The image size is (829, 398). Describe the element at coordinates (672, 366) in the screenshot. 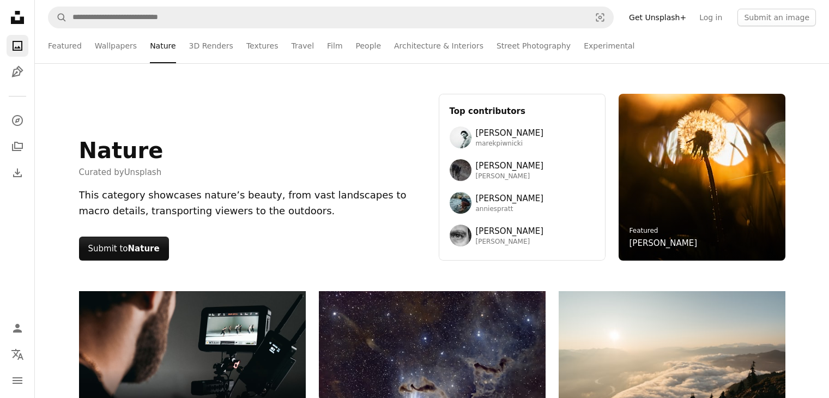

I see `a: Mountains and clouds are illuminated by the setting sun.` at that location.